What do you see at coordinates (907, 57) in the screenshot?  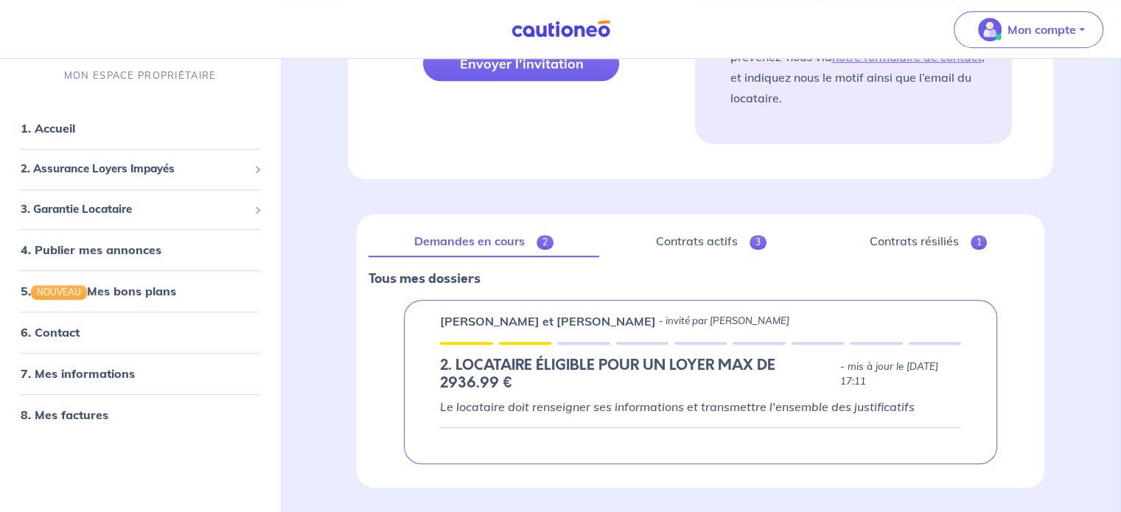 I see `a: notre formulaire de contact` at bounding box center [907, 57].